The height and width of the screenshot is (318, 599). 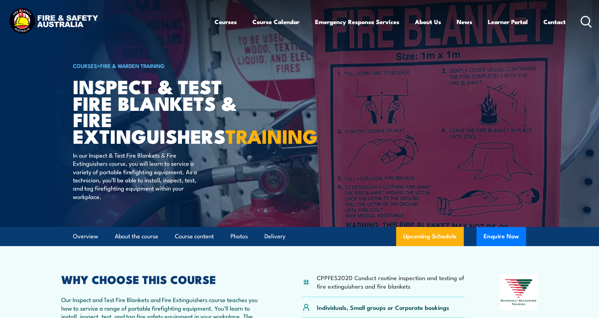 What do you see at coordinates (465, 22) in the screenshot?
I see `a: News` at bounding box center [465, 22].